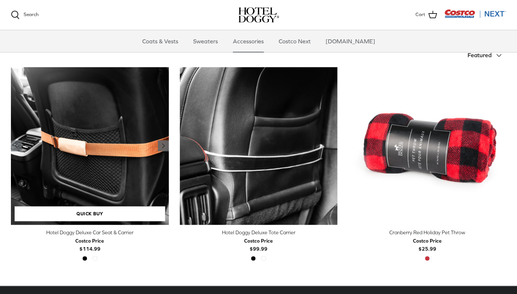 This screenshot has height=294, width=517. What do you see at coordinates (427, 232) in the screenshot?
I see `div: Cranberry Red Holiday Pet Throw` at bounding box center [427, 232].